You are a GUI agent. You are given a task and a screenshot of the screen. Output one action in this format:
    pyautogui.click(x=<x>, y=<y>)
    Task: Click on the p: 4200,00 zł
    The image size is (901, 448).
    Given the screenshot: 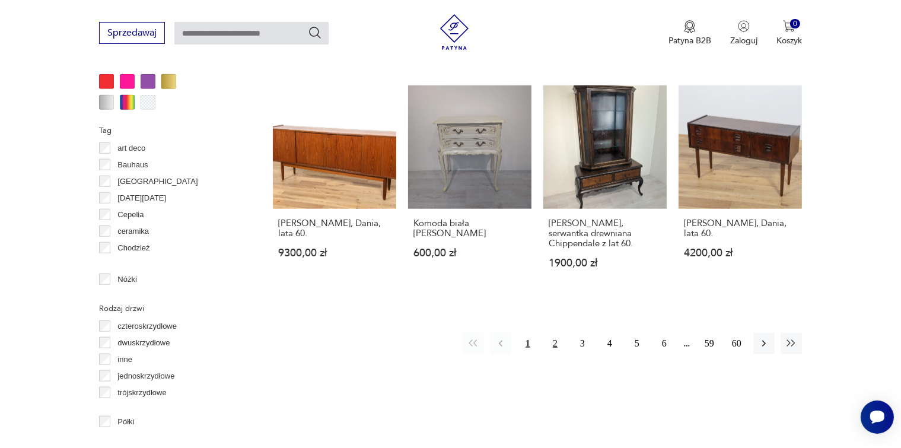 What is the action you would take?
    pyautogui.click(x=740, y=253)
    